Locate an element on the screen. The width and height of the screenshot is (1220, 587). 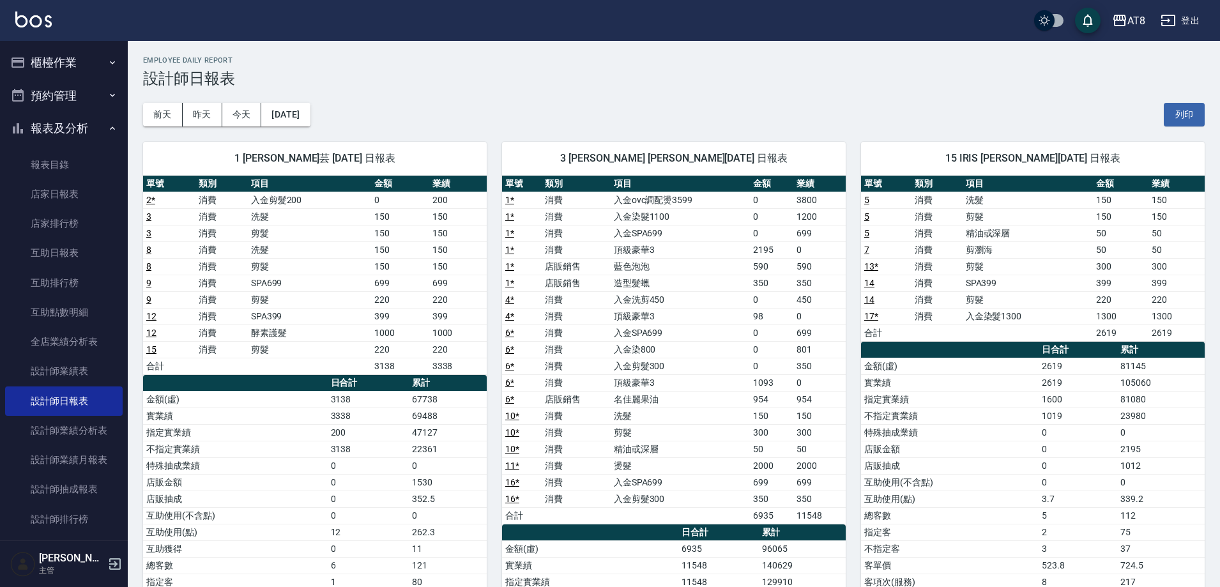
td: 47127 is located at coordinates (448, 432).